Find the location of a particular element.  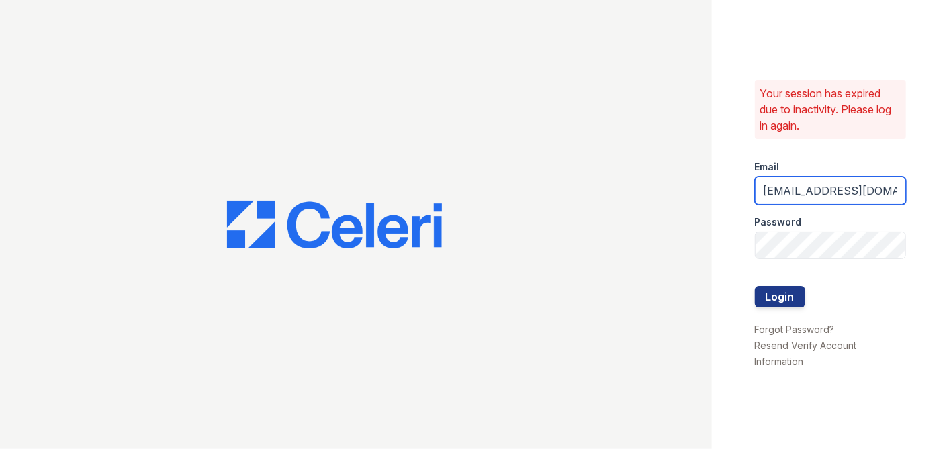

img: CE_Logo_Blue-a8612792a0a2168367f1c8372b55b34899dd931a85d93a1a3d3e32e68fde9ad4.png is located at coordinates (335, 225).